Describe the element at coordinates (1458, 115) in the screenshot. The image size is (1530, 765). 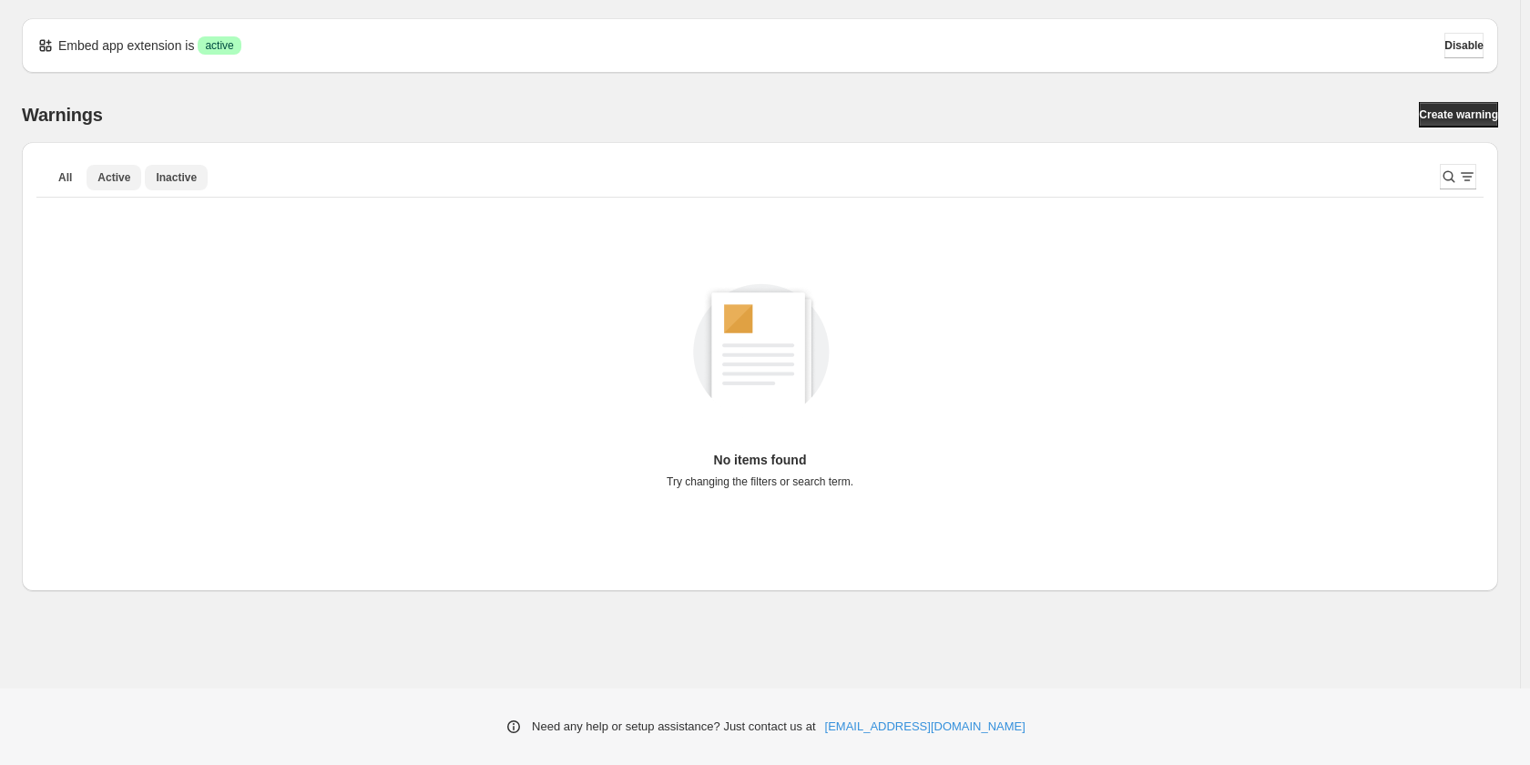
I see `a: Create warning` at that location.